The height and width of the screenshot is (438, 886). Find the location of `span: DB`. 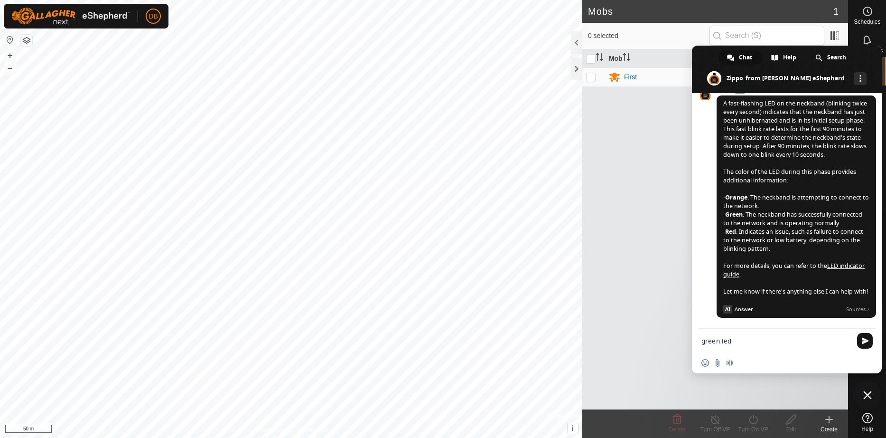

span: DB is located at coordinates (153, 16).